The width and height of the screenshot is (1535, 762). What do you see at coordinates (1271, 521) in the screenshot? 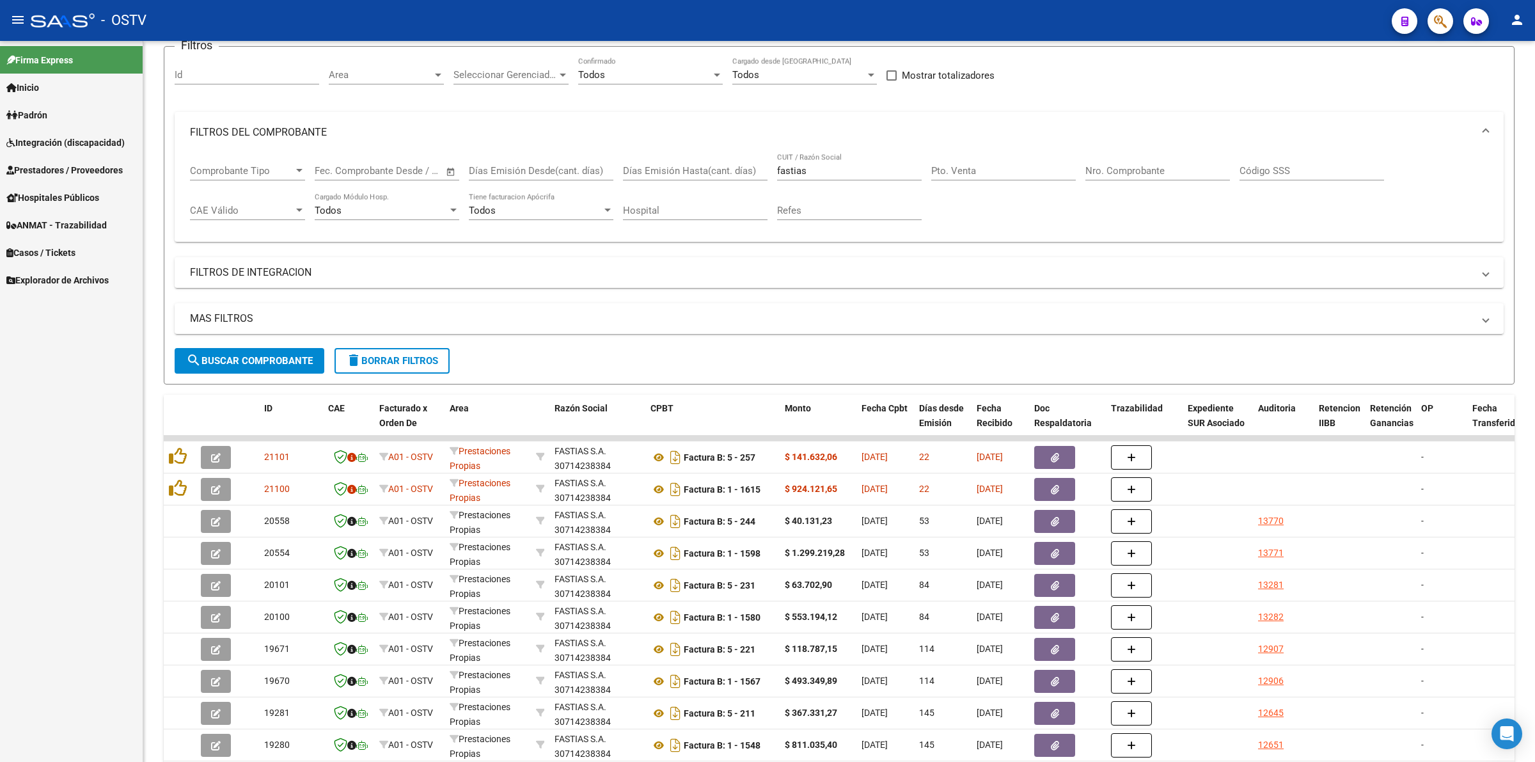
I see `div: 13770` at bounding box center [1271, 521].